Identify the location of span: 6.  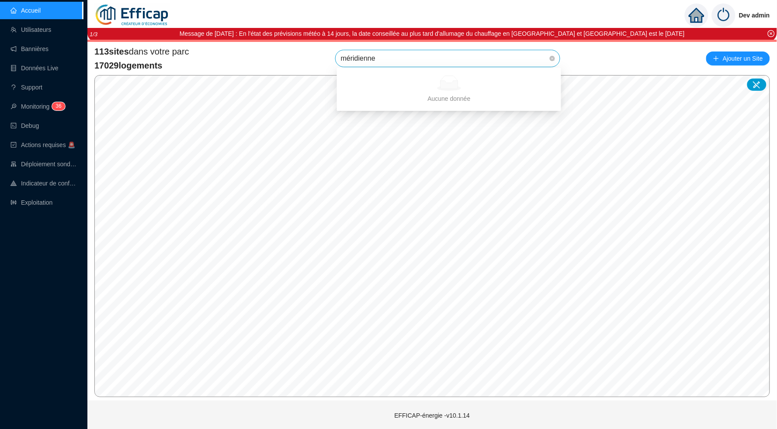
(60, 106).